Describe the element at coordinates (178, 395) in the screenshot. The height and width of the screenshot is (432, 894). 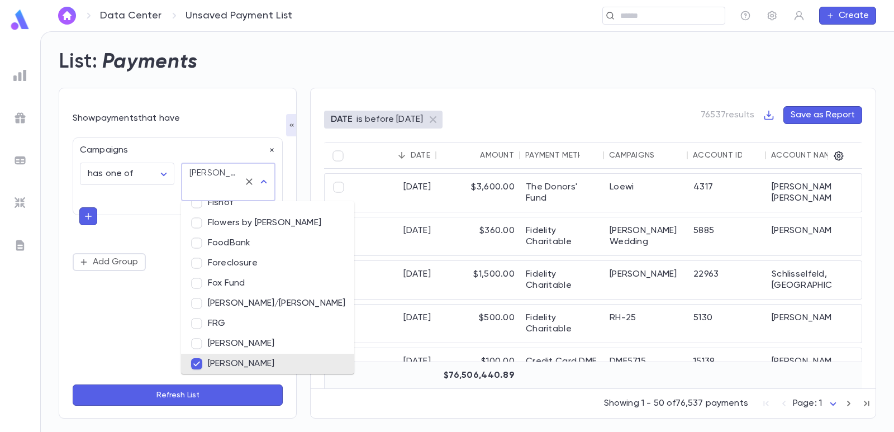
I see `button: Refresh List` at that location.